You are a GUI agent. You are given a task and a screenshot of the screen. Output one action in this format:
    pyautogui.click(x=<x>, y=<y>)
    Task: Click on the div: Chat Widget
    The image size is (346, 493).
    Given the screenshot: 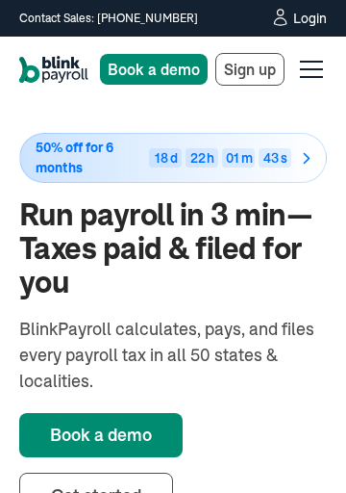 What is the action you would take?
    pyautogui.click(x=298, y=446)
    